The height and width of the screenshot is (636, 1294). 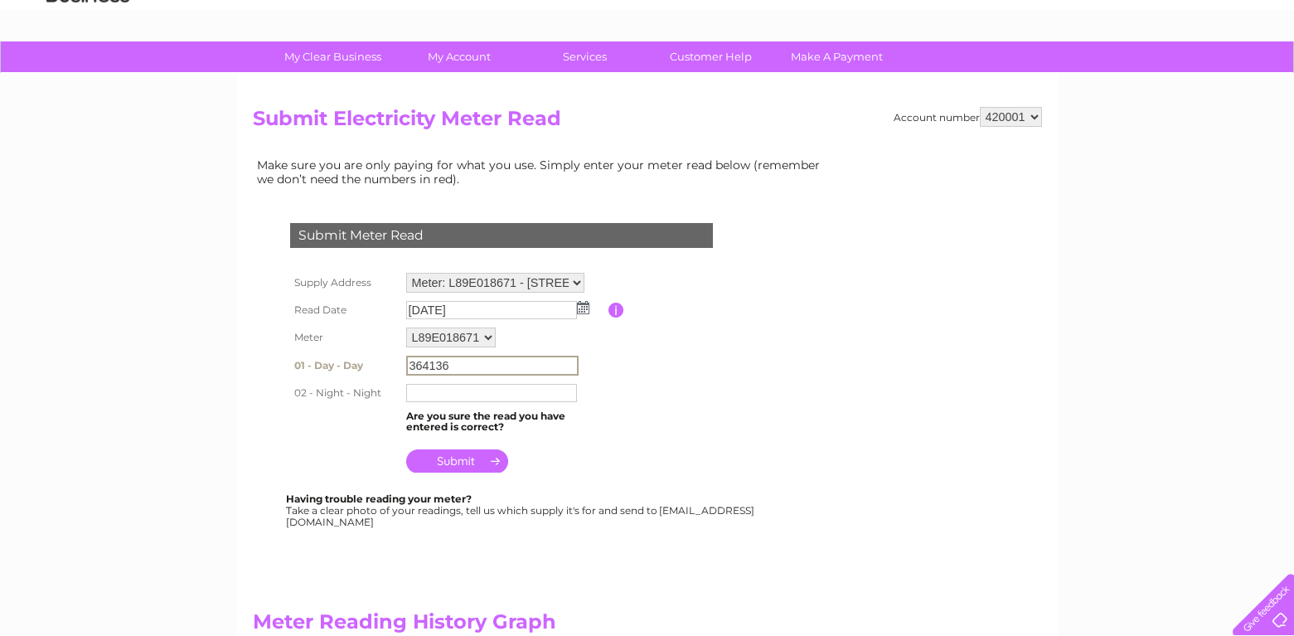 I want to click on a: Telecoms, so click(x=1115, y=76).